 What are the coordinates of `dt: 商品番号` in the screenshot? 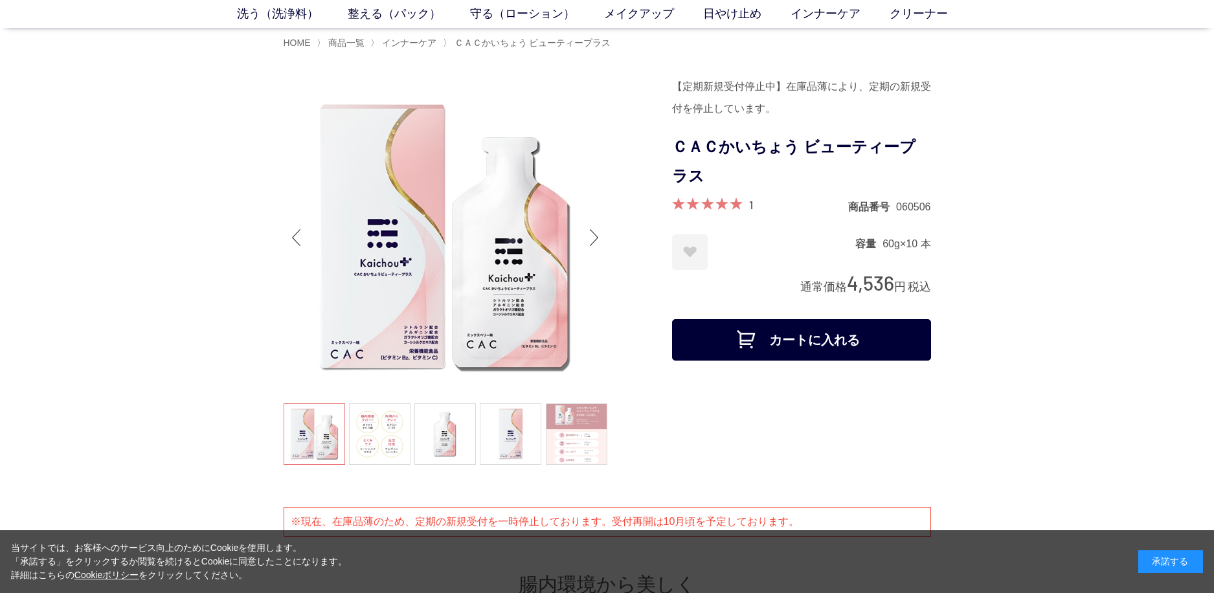 It's located at (872, 206).